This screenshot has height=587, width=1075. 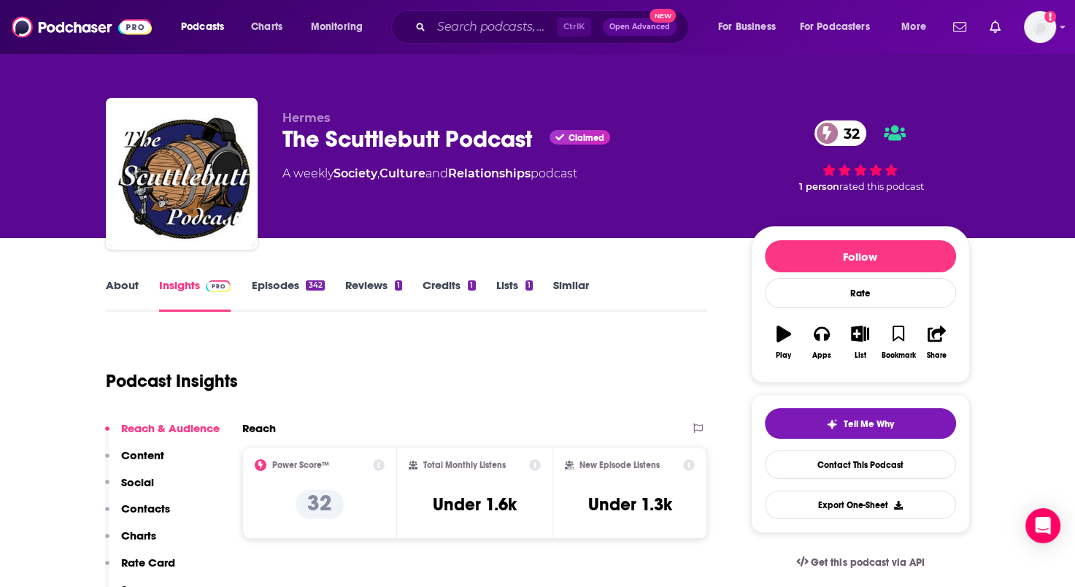 I want to click on span: Claimed, so click(x=586, y=138).